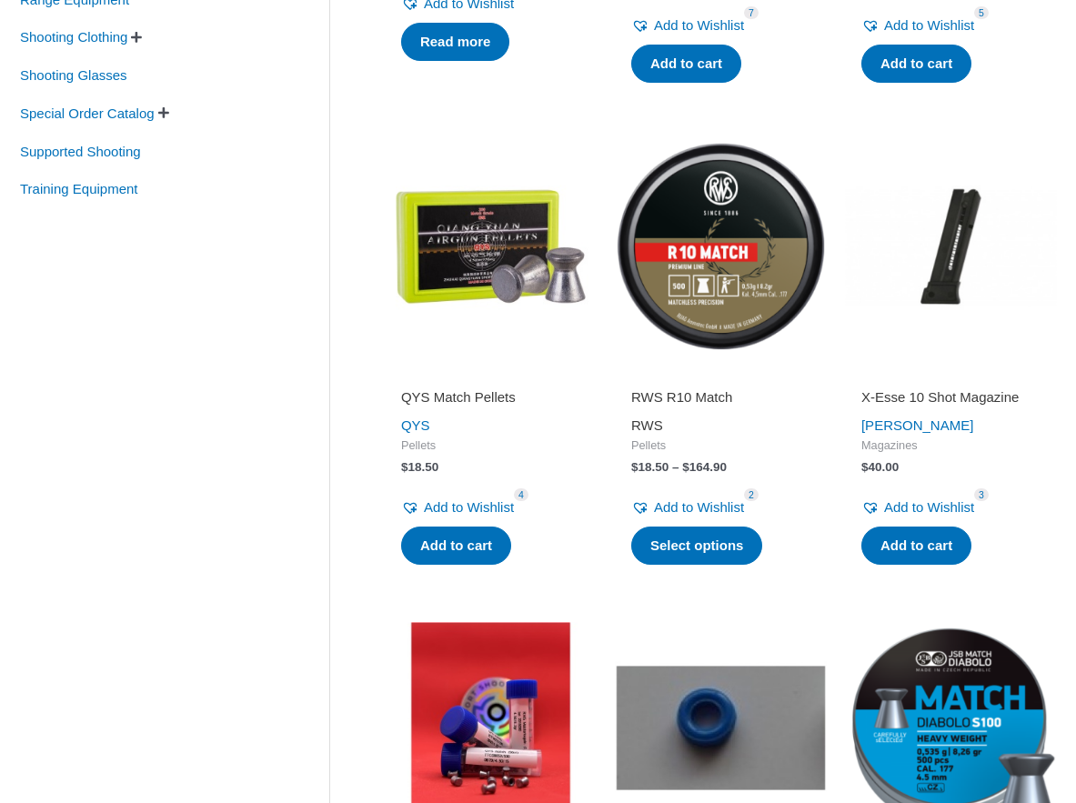  I want to click on span: Training Equipment, so click(79, 189).